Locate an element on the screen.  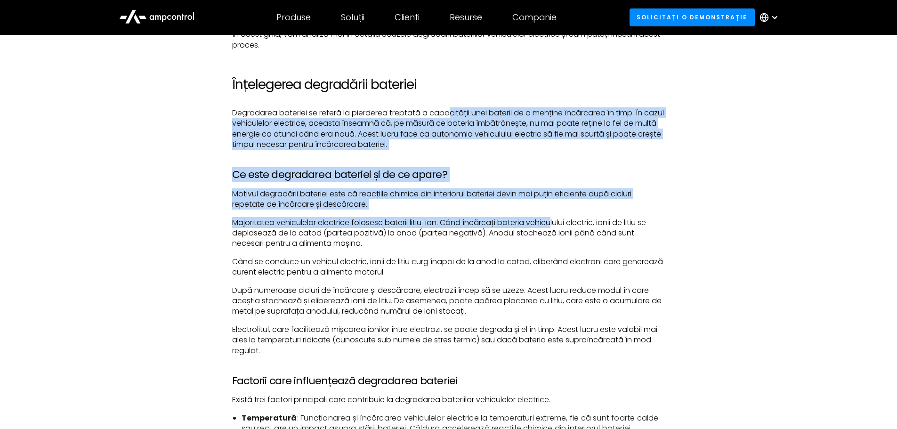
font: Clienți is located at coordinates (407, 17).